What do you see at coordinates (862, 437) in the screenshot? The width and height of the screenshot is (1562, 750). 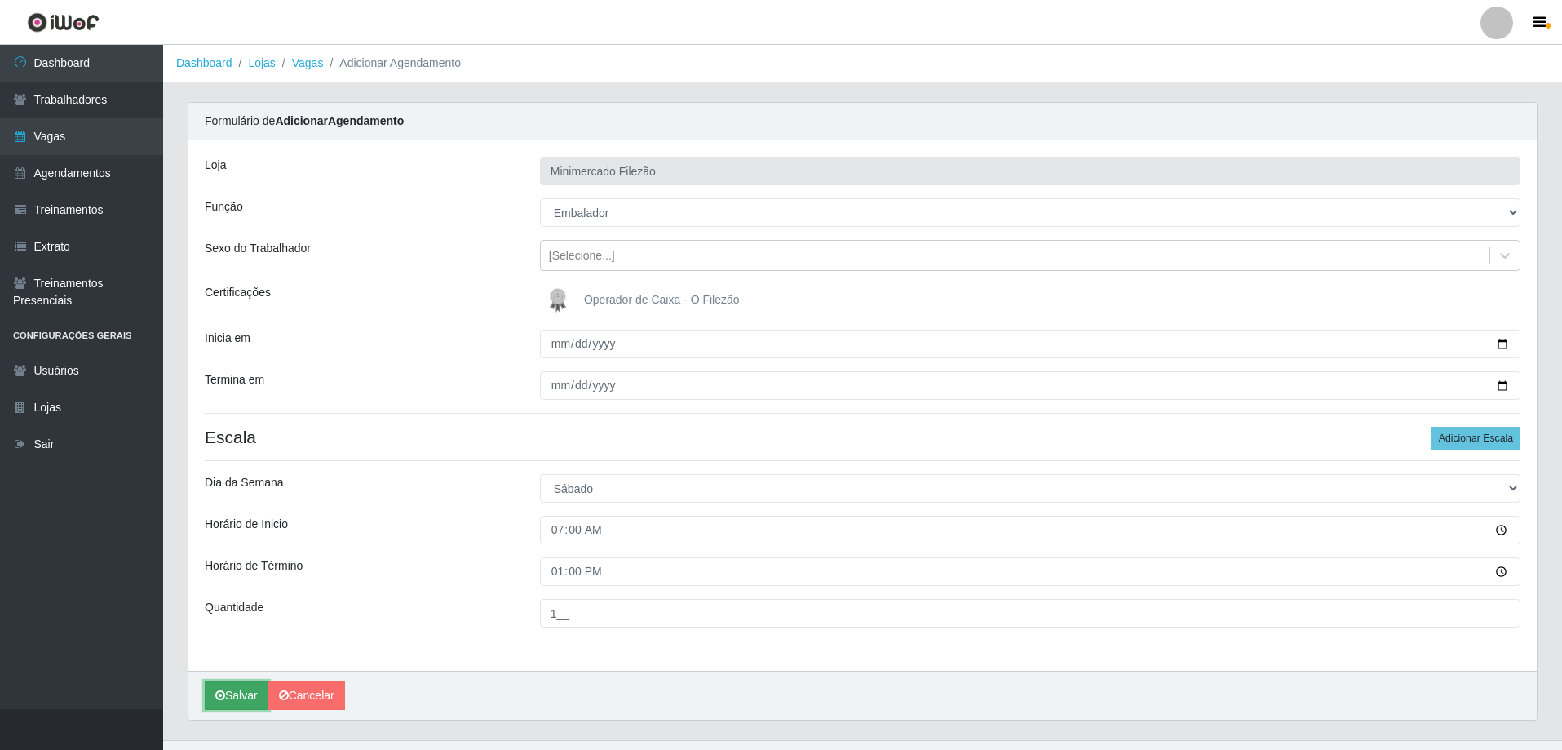 I see `h4: Escala` at bounding box center [862, 437].